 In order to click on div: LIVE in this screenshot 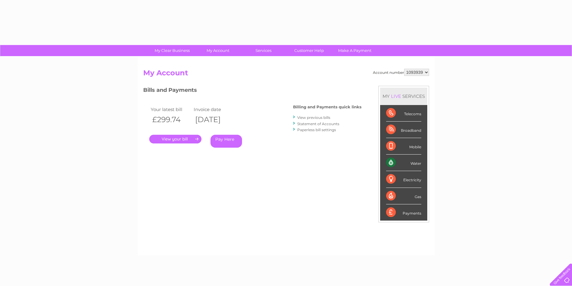, I will do `click(396, 96)`.